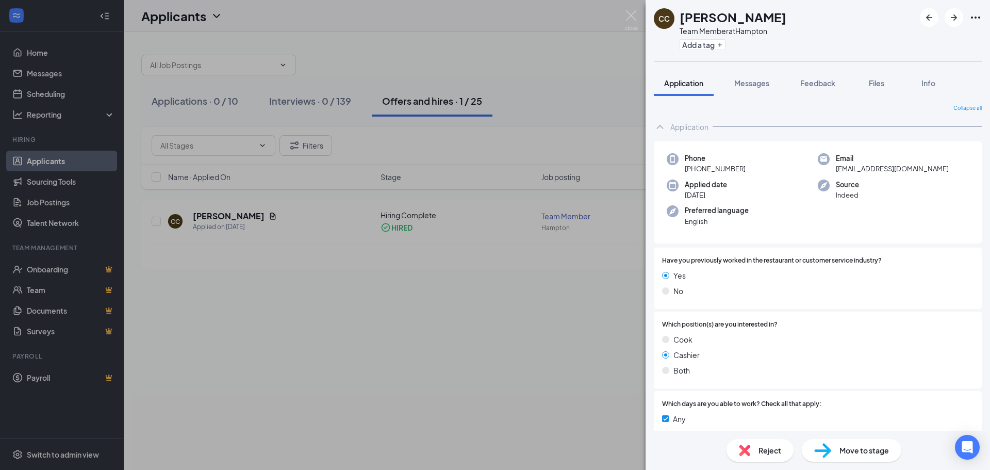  What do you see at coordinates (967, 447) in the screenshot?
I see `div: Open Intercom Messenger` at bounding box center [967, 447].